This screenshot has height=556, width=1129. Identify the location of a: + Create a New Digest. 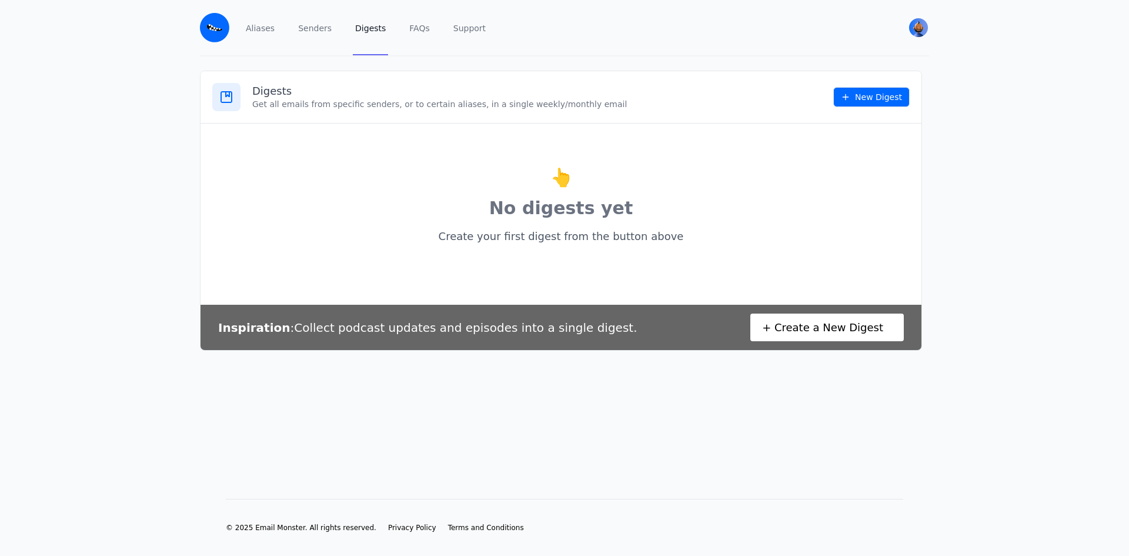
(827, 327).